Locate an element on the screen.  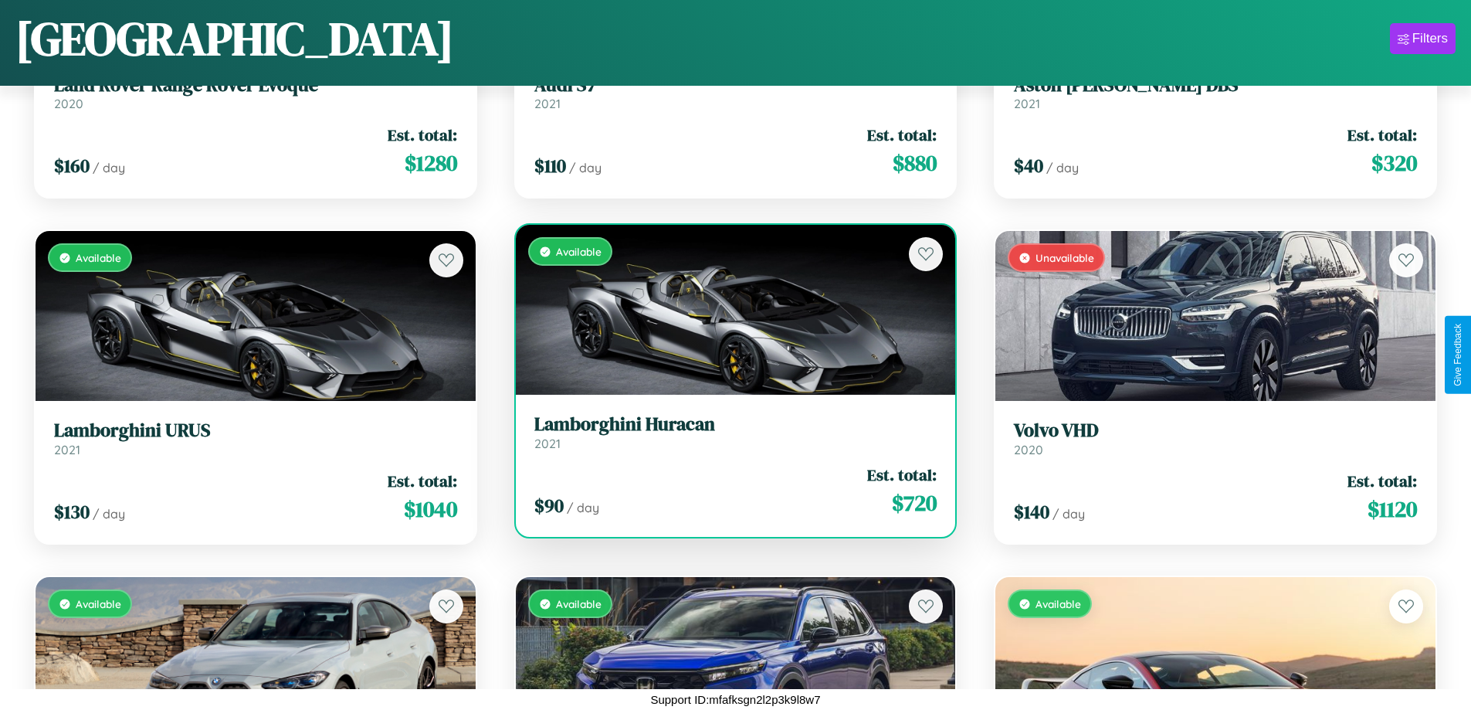
span: Unavailable is located at coordinates (1065, 257).